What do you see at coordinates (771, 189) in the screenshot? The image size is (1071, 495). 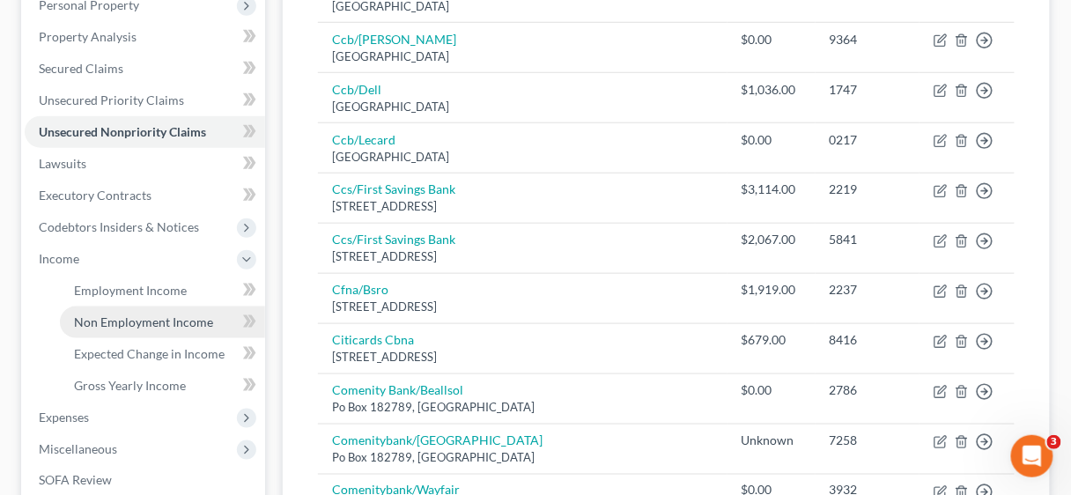 I see `div: $3,114.00` at bounding box center [771, 189].